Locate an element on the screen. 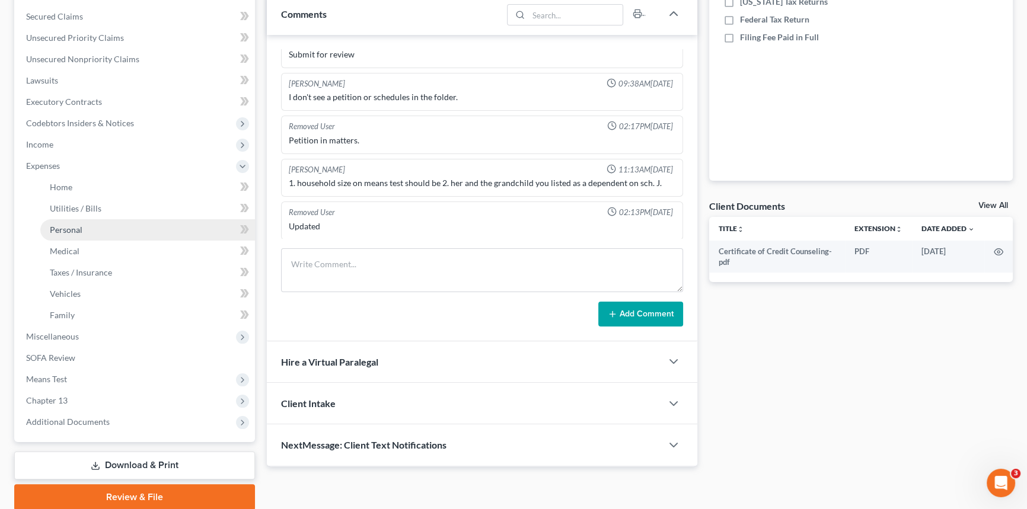 Image resolution: width=1027 pixels, height=509 pixels. a: Download & Print is located at coordinates (135, 466).